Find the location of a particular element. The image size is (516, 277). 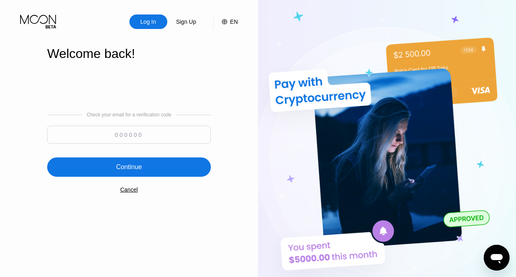

input: 000000 is located at coordinates (129, 135).